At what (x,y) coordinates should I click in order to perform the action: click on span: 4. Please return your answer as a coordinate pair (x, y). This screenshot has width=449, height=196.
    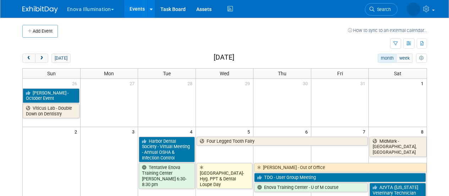
    Looking at the image, I should click on (192, 131).